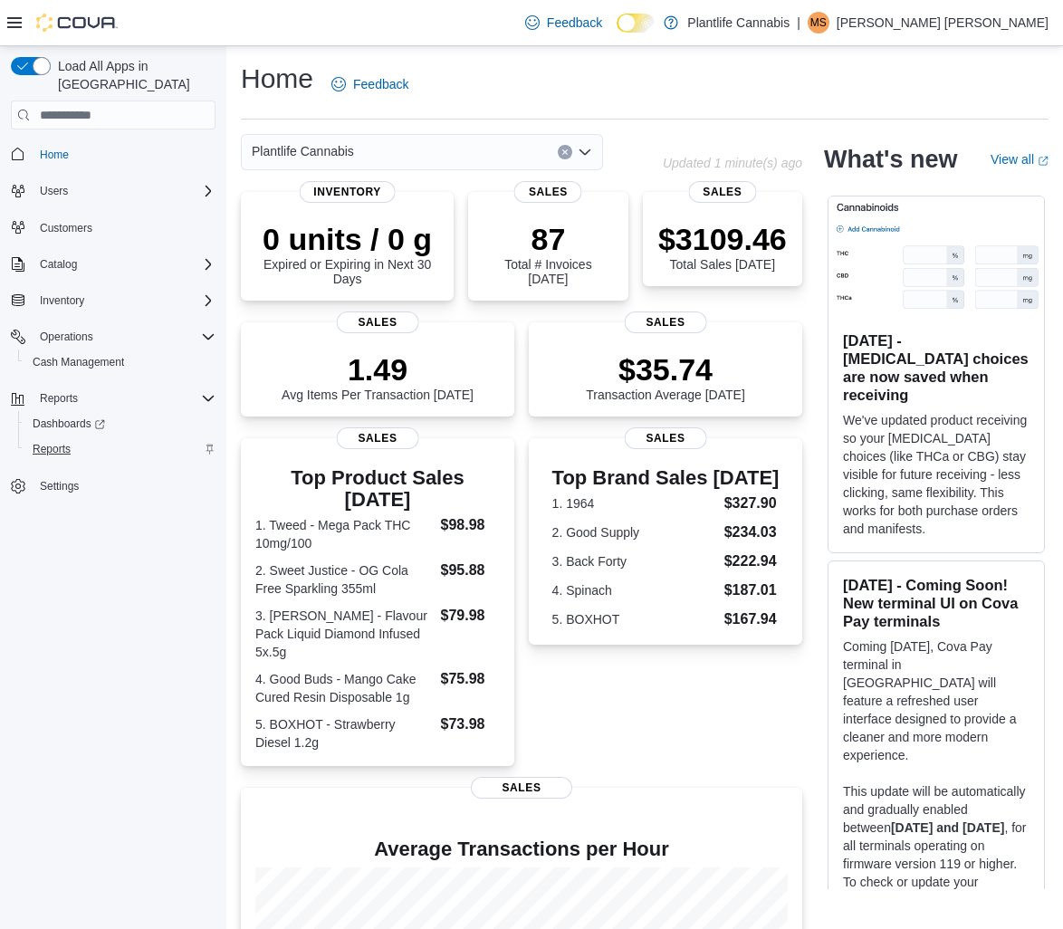  Describe the element at coordinates (344, 688) in the screenshot. I see `dt: 4. Good Buds - Mango Cake Cured Resin Disposable 1g` at that location.